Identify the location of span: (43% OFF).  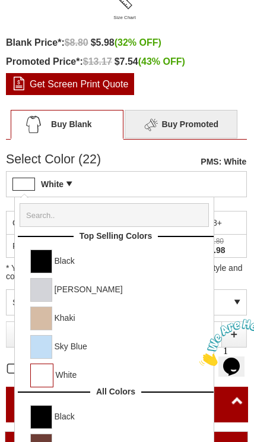
(161, 61).